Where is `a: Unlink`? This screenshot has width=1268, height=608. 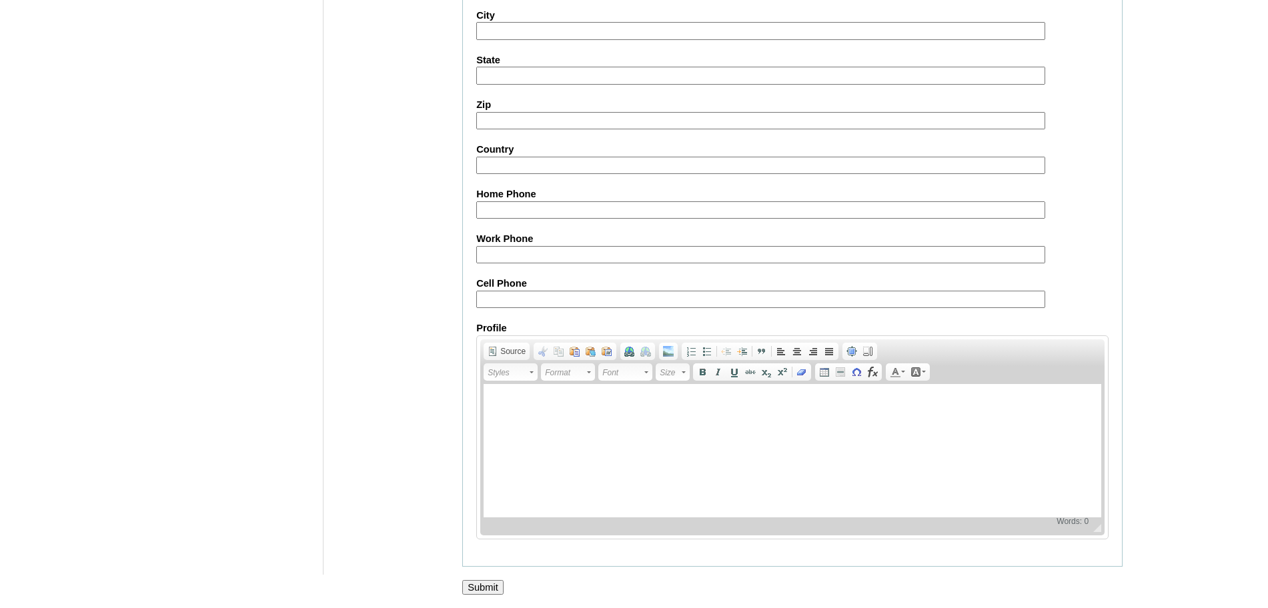
a: Unlink is located at coordinates (646, 352).